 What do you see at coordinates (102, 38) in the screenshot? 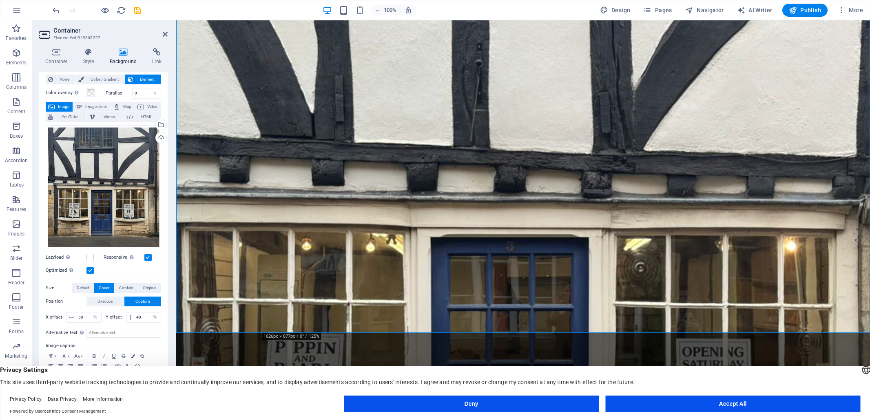
I see `h3: Element #ed-949305297` at bounding box center [102, 38].